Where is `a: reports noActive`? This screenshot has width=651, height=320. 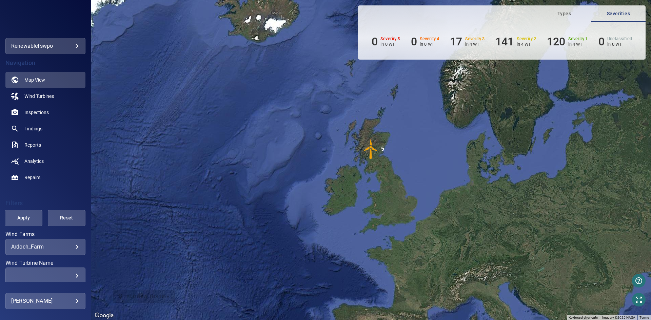 a: reports noActive is located at coordinates (45, 145).